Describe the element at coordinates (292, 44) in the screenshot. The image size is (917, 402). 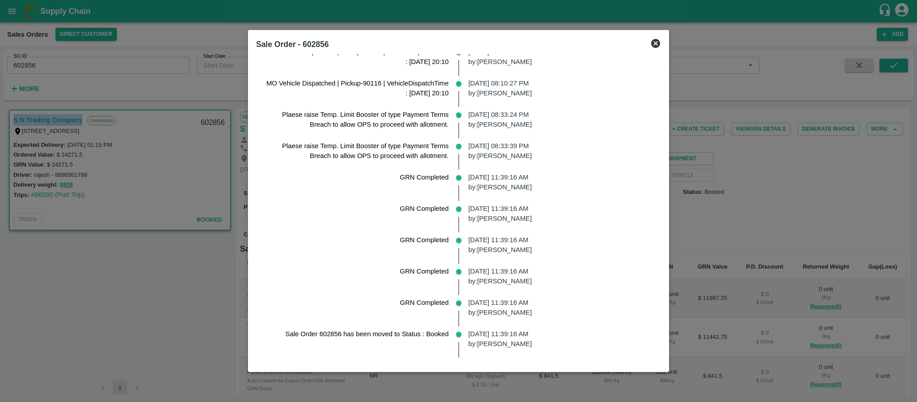
I see `b: Sale Order - 602856` at that location.